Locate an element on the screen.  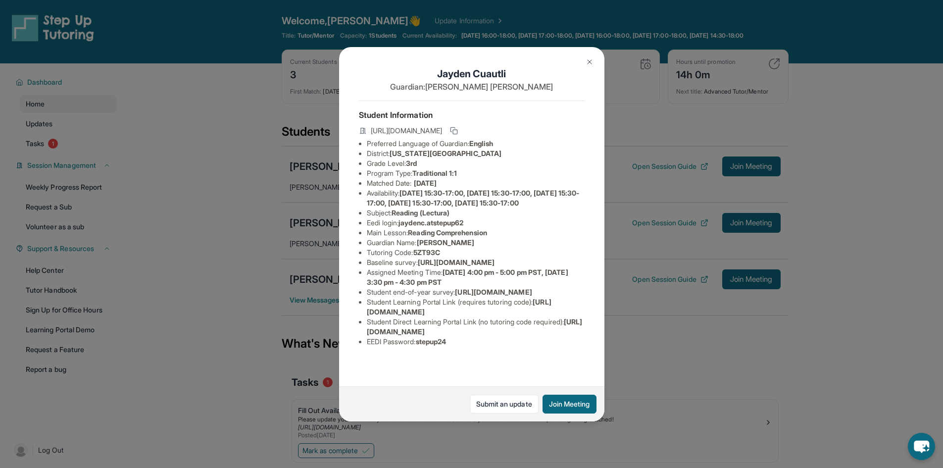
span: Reading (Lectura) is located at coordinates (420, 212).